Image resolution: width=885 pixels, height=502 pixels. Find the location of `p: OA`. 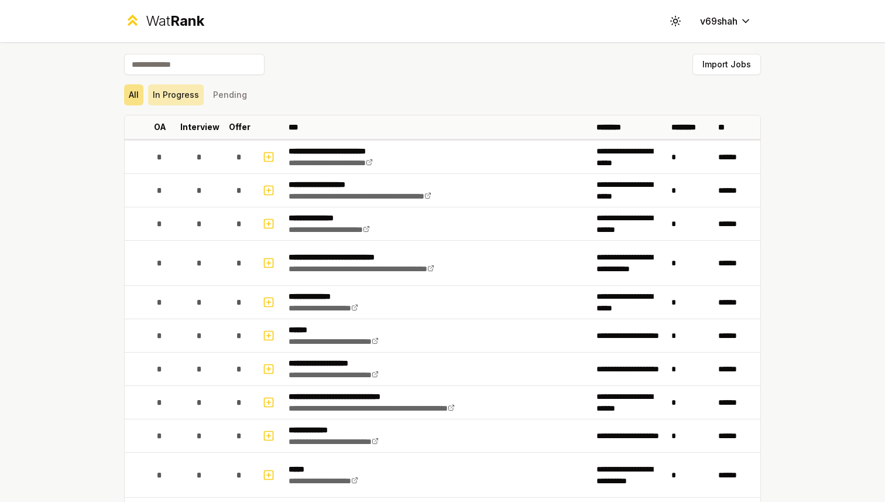

p: OA is located at coordinates (160, 127).